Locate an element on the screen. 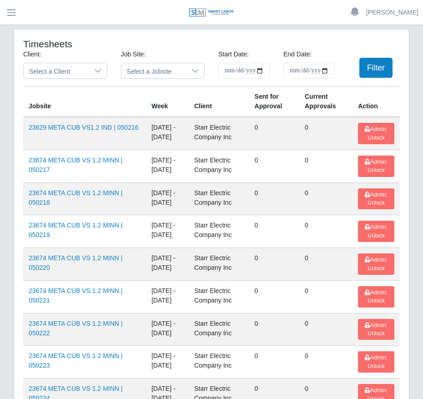 The width and height of the screenshot is (423, 399). th: Current Approvals is located at coordinates (326, 102).